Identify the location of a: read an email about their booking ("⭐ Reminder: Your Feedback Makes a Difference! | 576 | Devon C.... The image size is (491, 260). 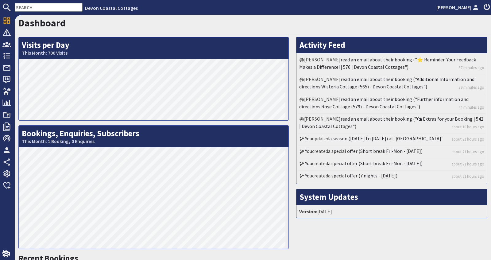
(388, 63).